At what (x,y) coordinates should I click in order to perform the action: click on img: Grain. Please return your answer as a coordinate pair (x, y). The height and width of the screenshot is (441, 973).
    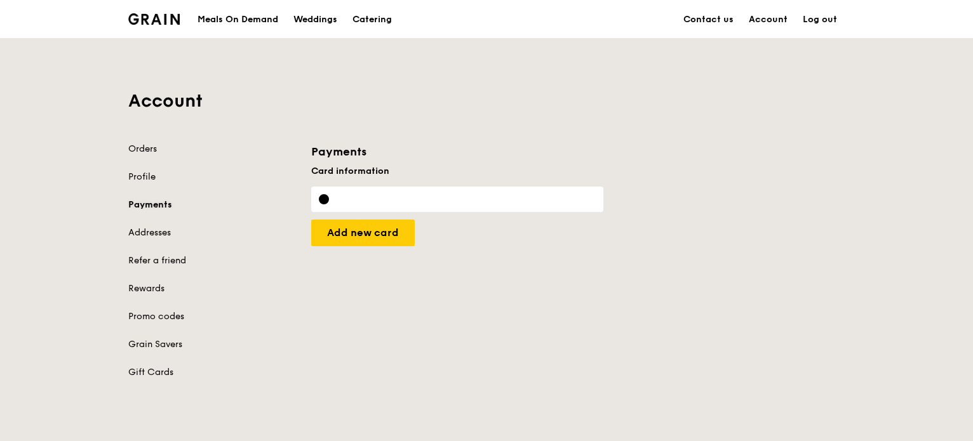
    Looking at the image, I should click on (154, 19).